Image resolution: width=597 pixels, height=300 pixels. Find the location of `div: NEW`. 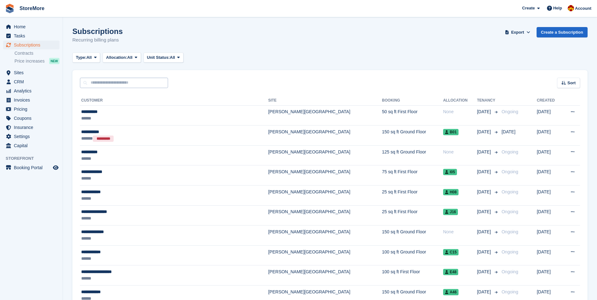

div: NEW is located at coordinates (54, 61).